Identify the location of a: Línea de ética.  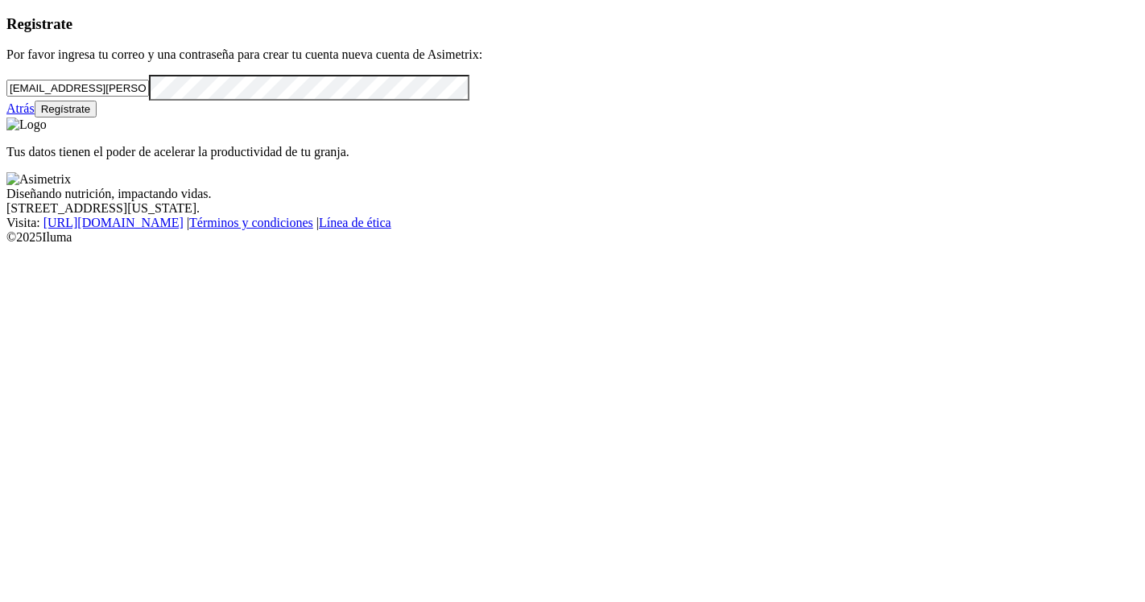
(355, 222).